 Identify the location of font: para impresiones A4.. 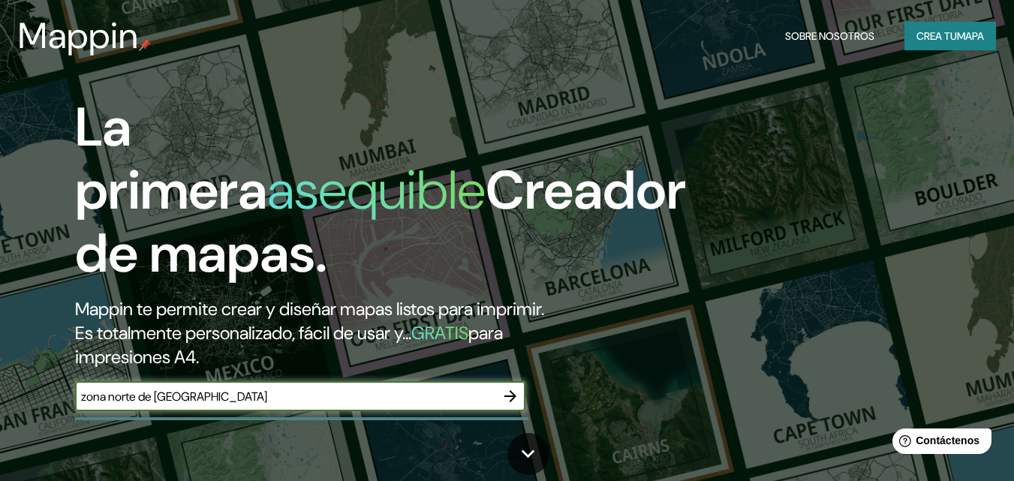
(289, 345).